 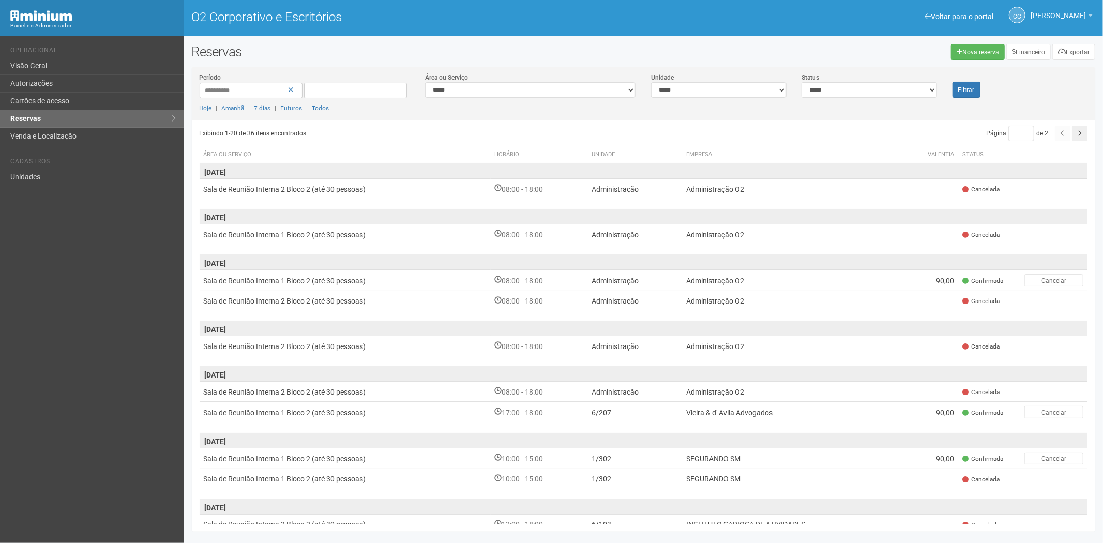 I want to click on font: Valentia, so click(x=940, y=154).